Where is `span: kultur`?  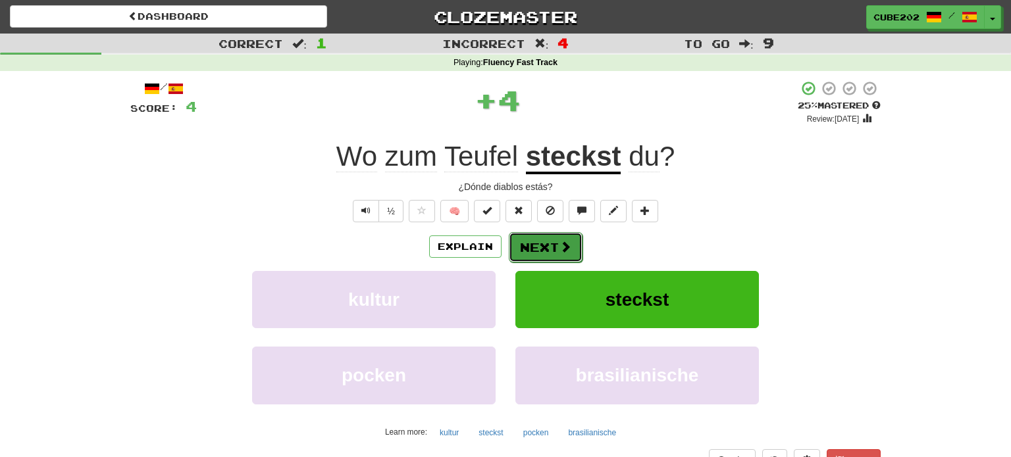 span: kultur is located at coordinates (374, 299).